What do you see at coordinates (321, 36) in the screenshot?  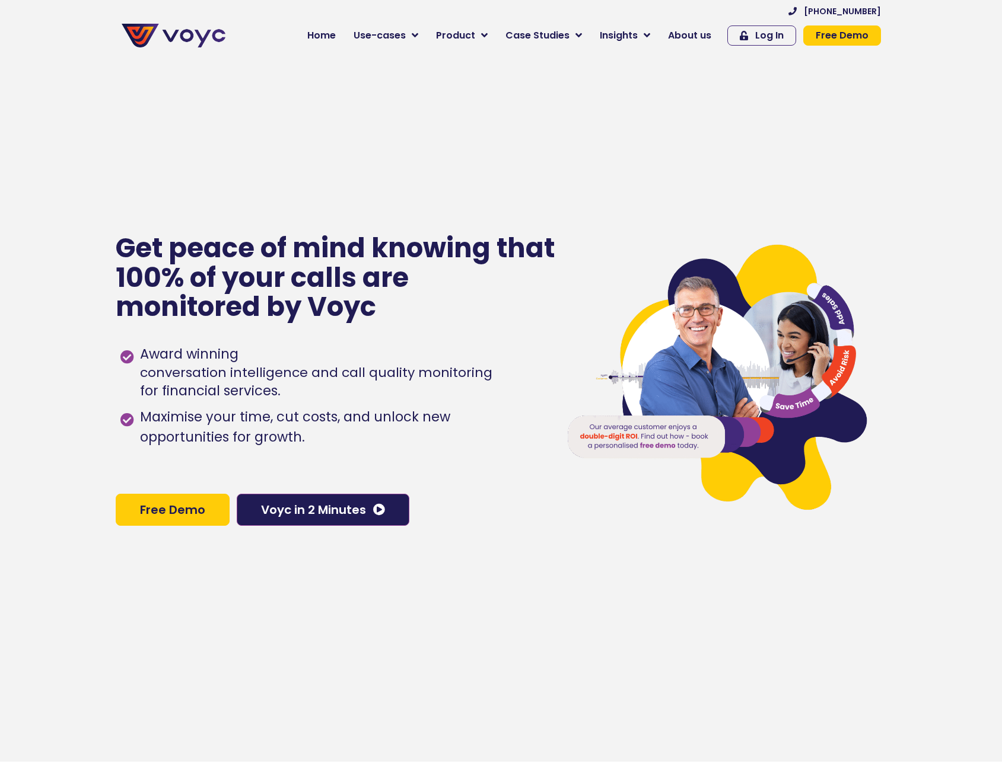 I see `span: Home` at bounding box center [321, 36].